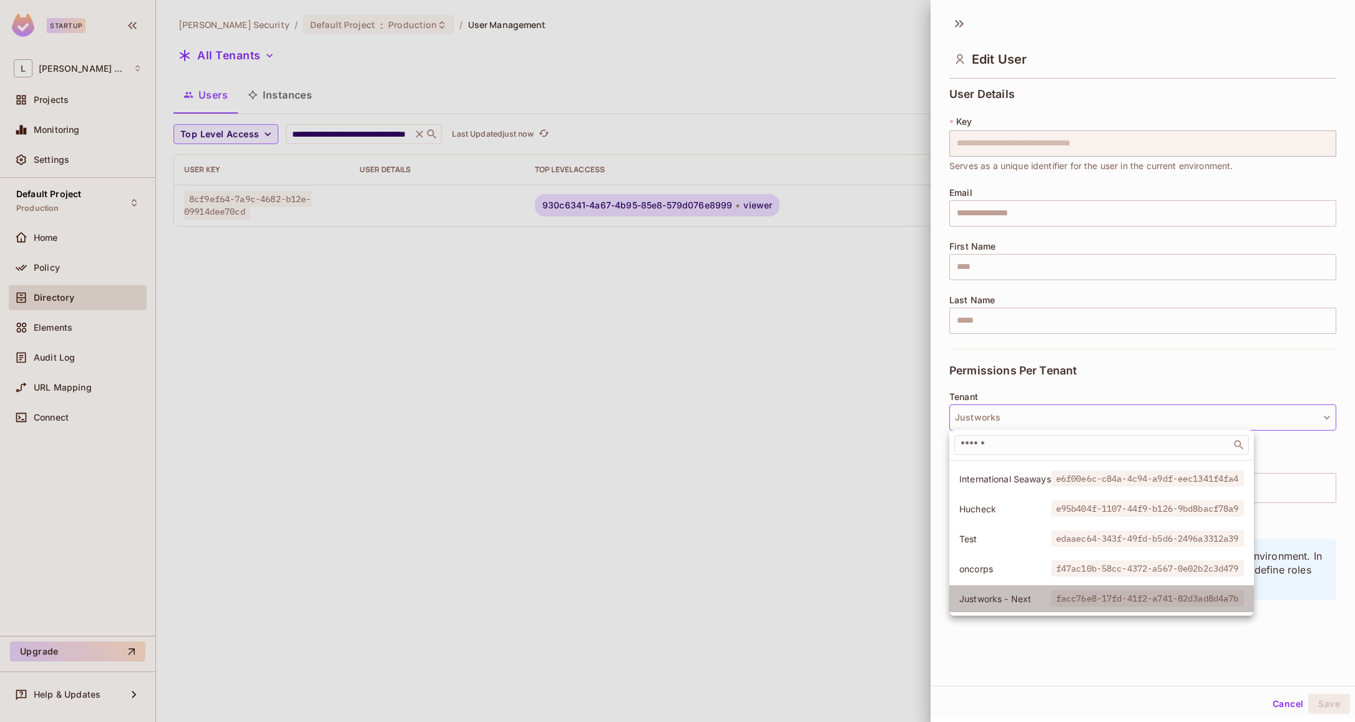  Describe the element at coordinates (1005, 568) in the screenshot. I see `span: oncorps` at that location.